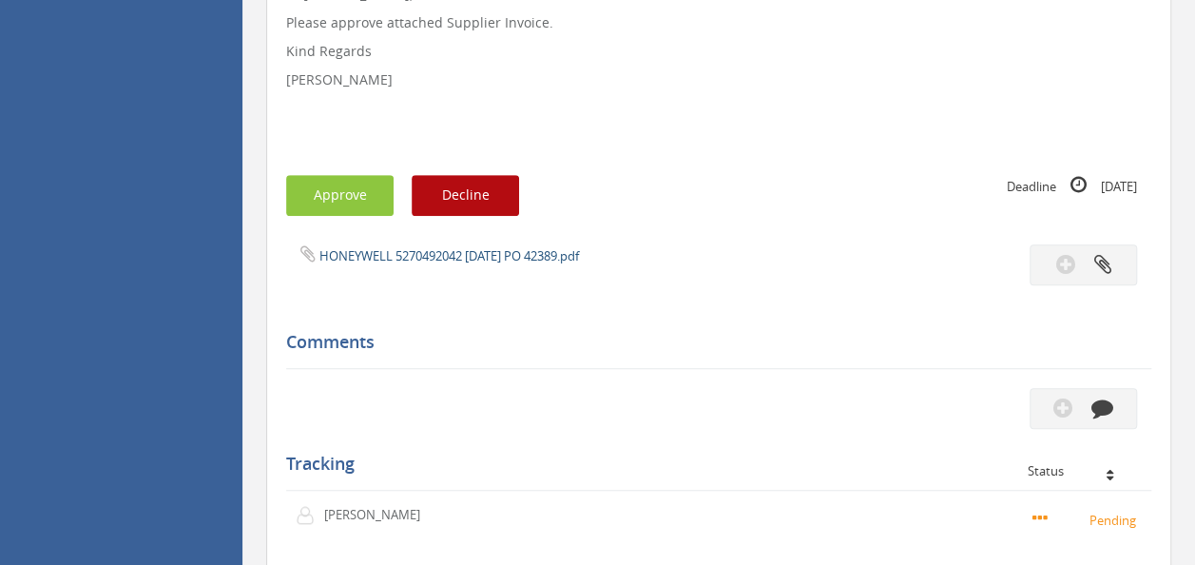 This screenshot has height=565, width=1195. Describe the element at coordinates (340, 195) in the screenshot. I see `button: Approve` at that location.